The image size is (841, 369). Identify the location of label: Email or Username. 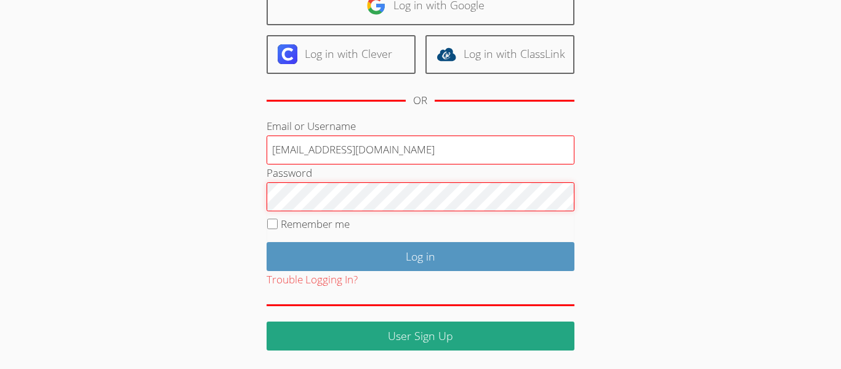
(311, 126).